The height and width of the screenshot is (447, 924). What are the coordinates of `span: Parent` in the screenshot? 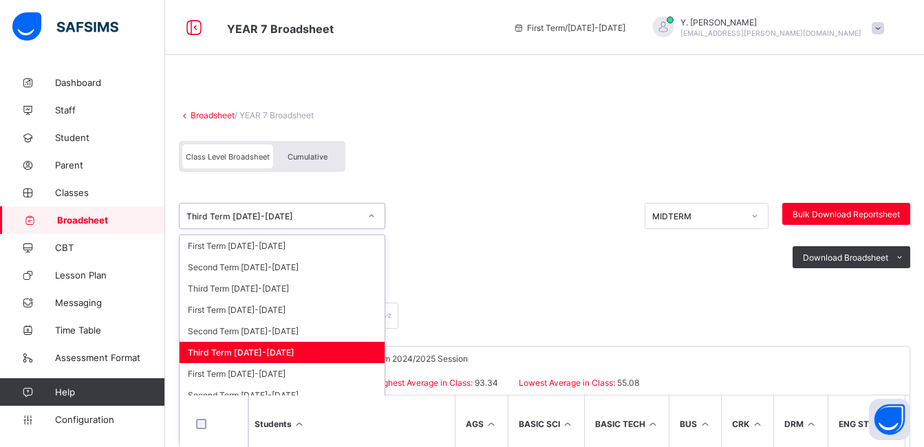 It's located at (110, 165).